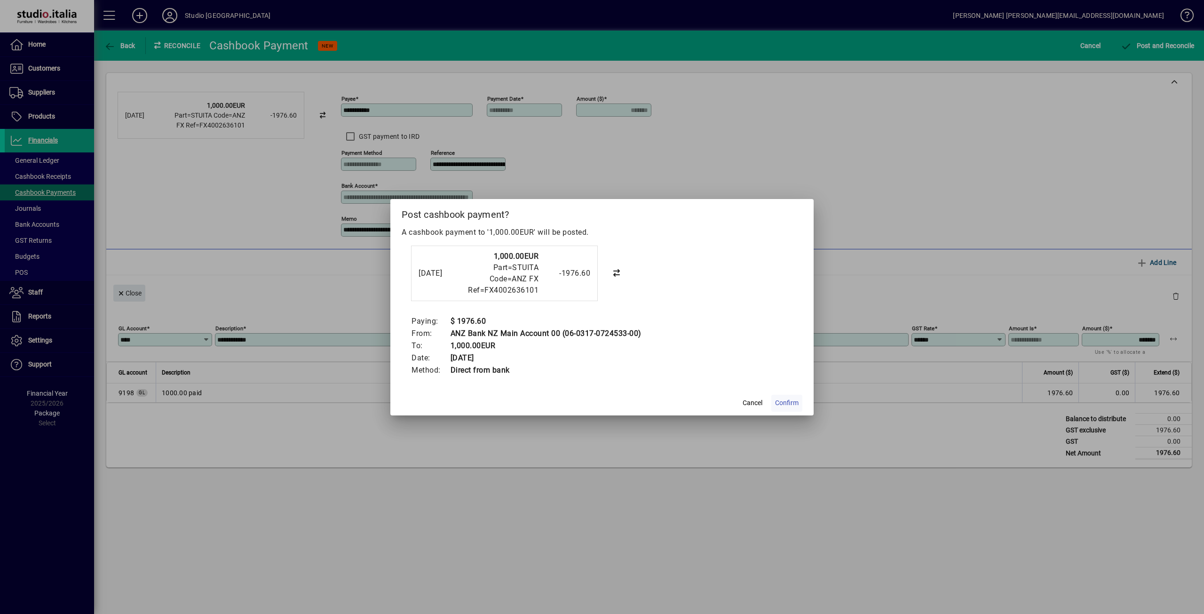 Image resolution: width=1204 pixels, height=614 pixels. What do you see at coordinates (545, 321) in the screenshot?
I see `td: $ 1976.60` at bounding box center [545, 321].